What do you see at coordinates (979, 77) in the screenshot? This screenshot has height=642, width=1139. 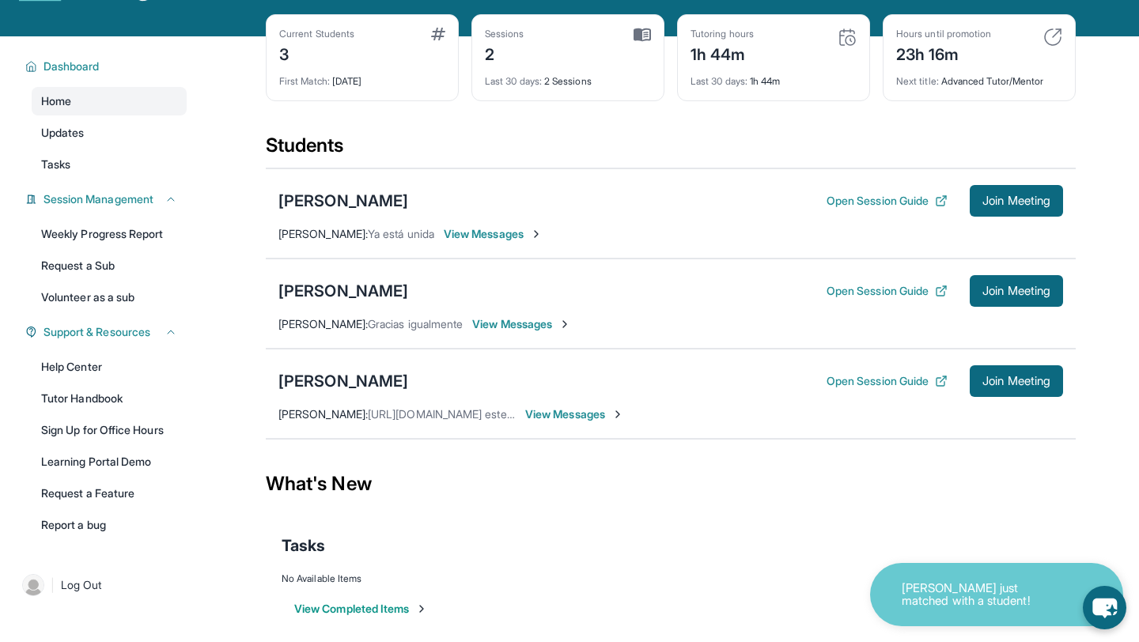 I see `div: Advanced Tutor/Mentor` at bounding box center [979, 77].